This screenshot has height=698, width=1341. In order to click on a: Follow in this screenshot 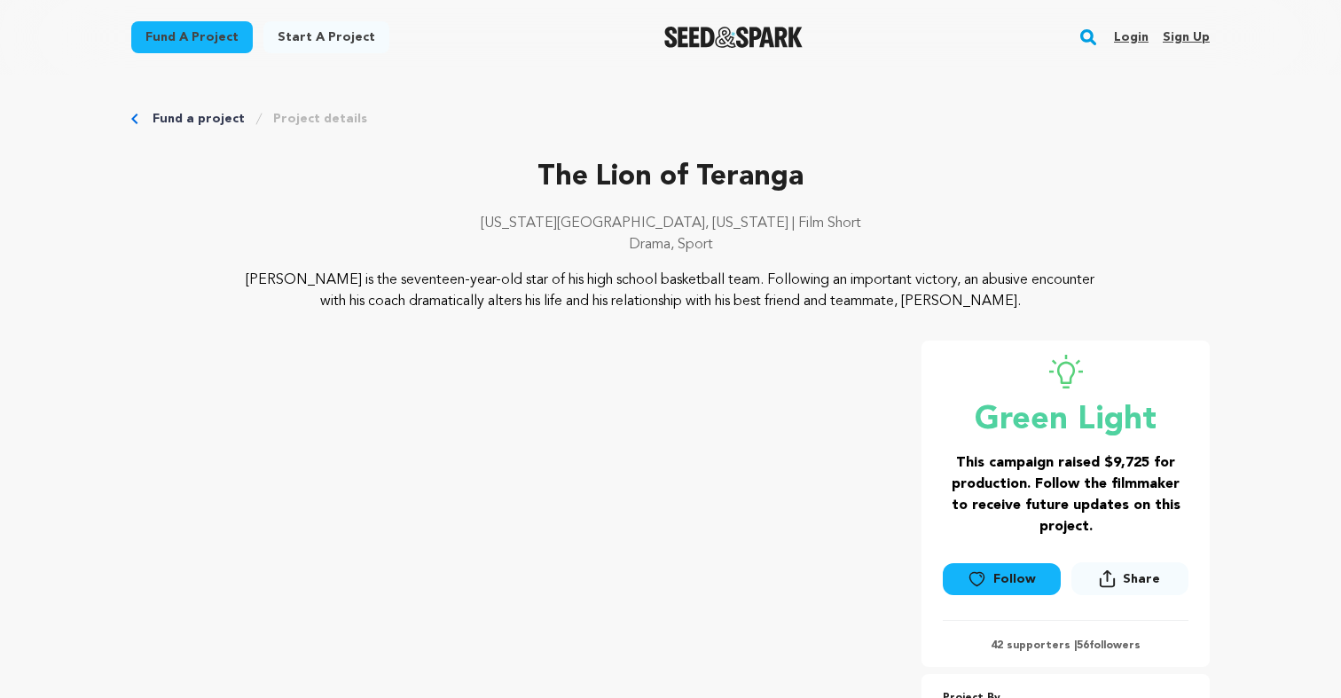, I will do `click(1001, 579)`.